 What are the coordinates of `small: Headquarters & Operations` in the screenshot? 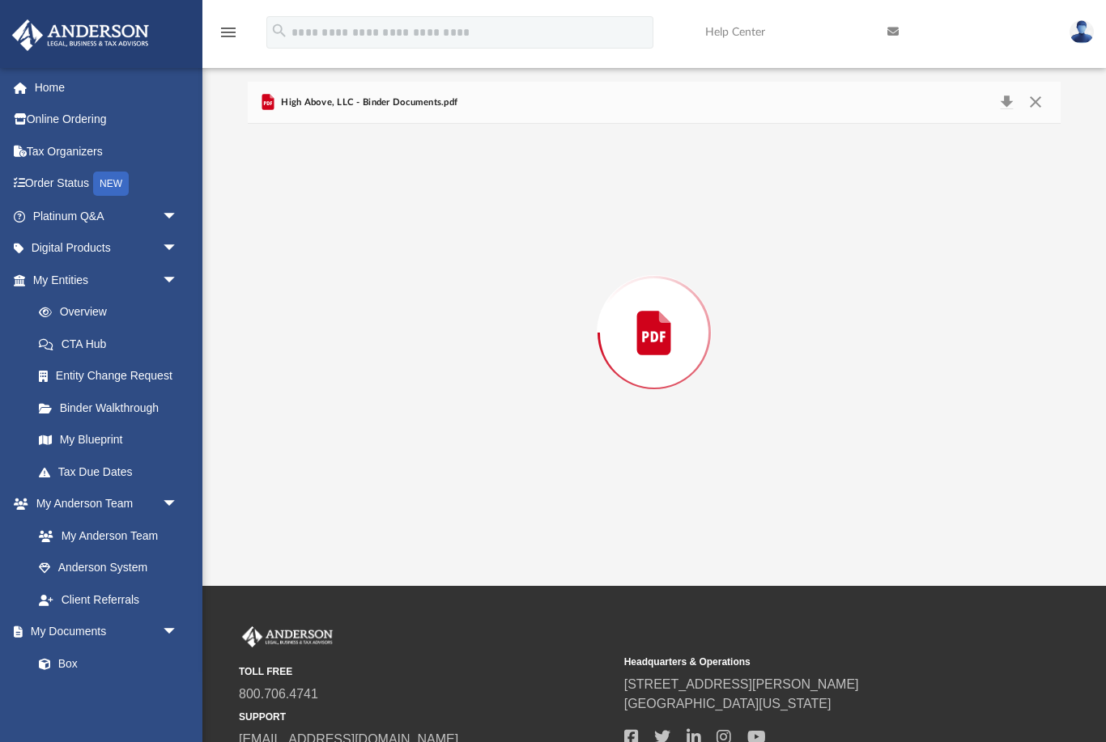 It's located at (811, 662).